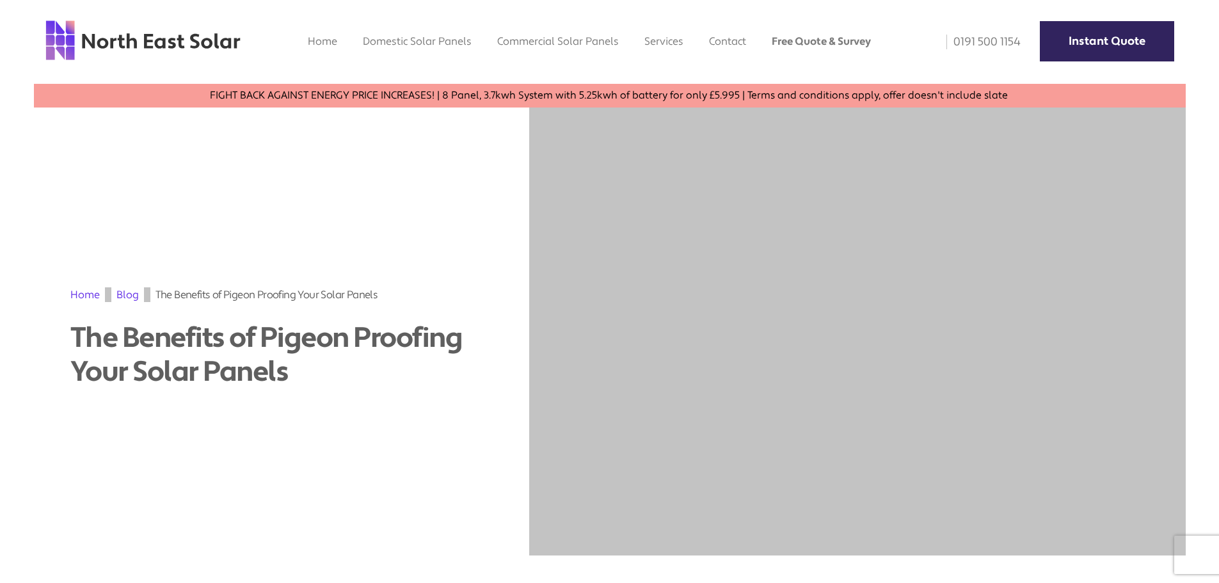 Image resolution: width=1219 pixels, height=583 pixels. I want to click on img: phone icon, so click(947, 42).